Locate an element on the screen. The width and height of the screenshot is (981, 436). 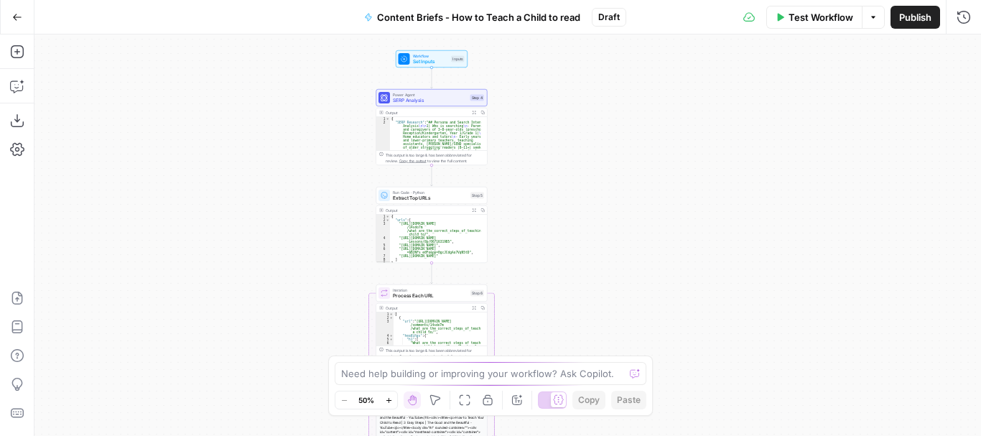
span: Iteration is located at coordinates (430, 290).